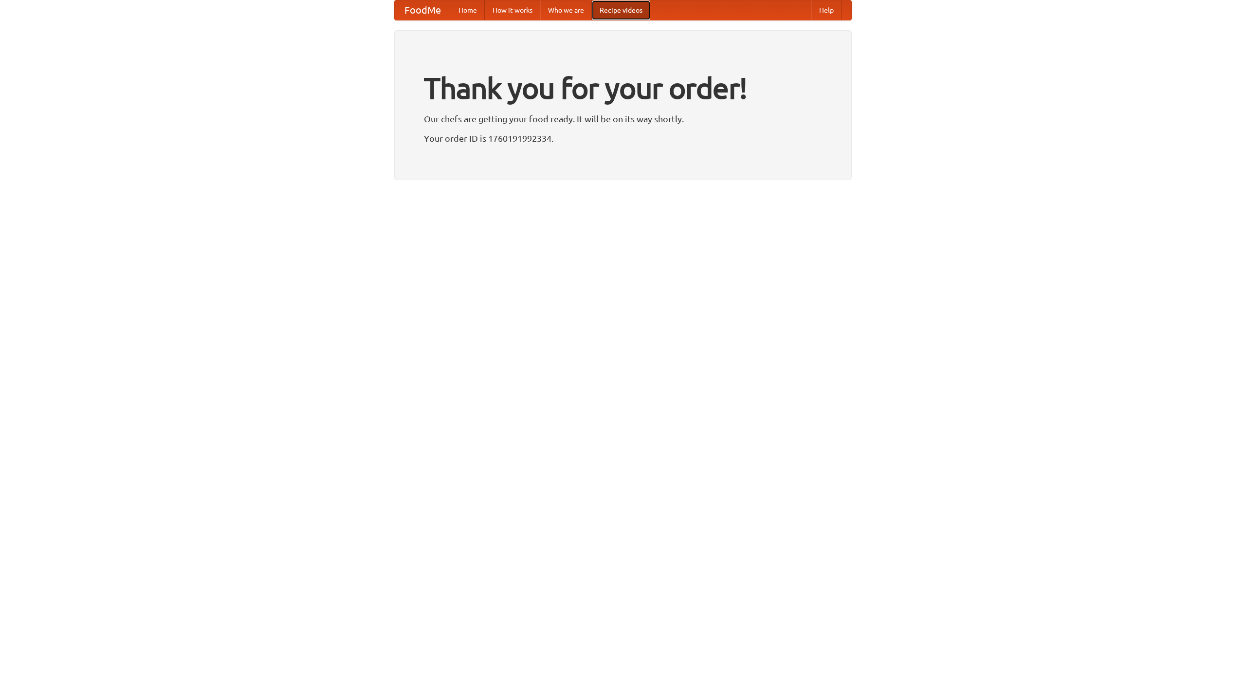  Describe the element at coordinates (423, 10) in the screenshot. I see `a: FoodMe` at that location.